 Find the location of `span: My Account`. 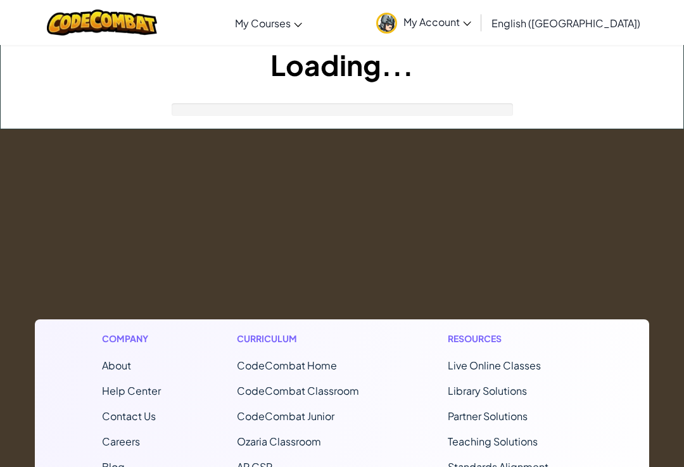

span: My Account is located at coordinates (437, 22).